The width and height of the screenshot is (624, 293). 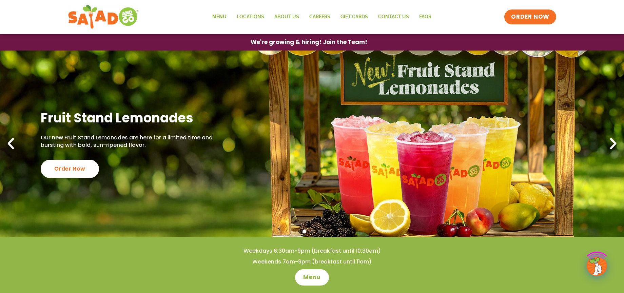 What do you see at coordinates (312, 231) in the screenshot?
I see `span: Go to slide 2` at bounding box center [312, 231].